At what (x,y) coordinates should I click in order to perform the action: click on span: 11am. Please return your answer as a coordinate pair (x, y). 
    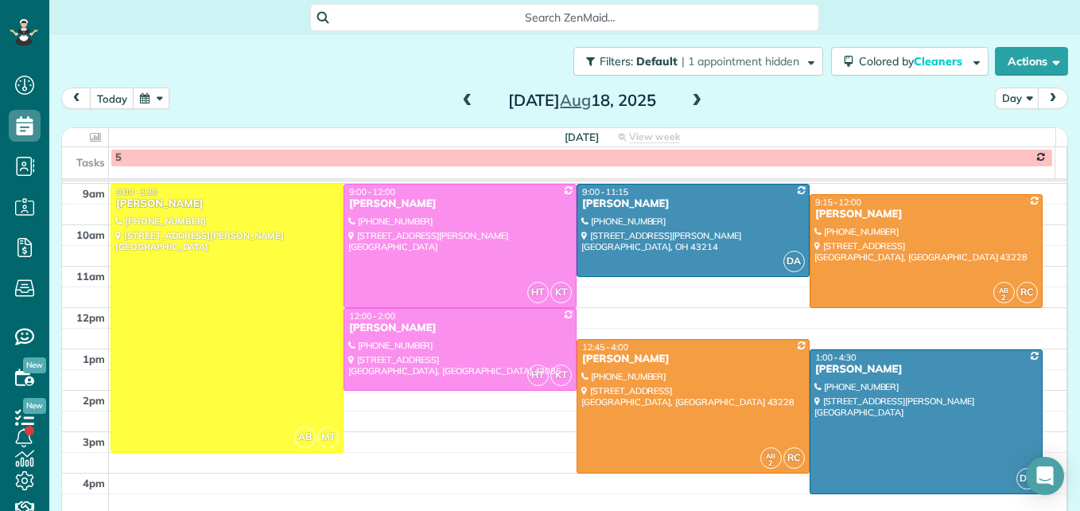
    Looking at the image, I should click on (91, 276).